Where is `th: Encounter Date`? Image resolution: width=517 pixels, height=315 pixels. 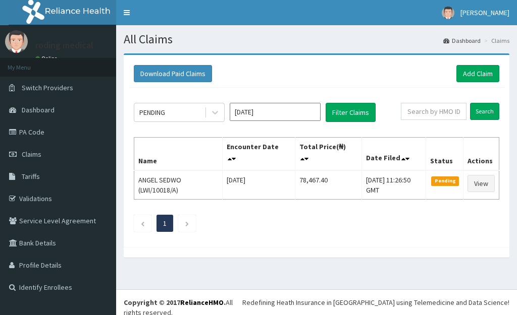
th: Encounter Date is located at coordinates (259, 154).